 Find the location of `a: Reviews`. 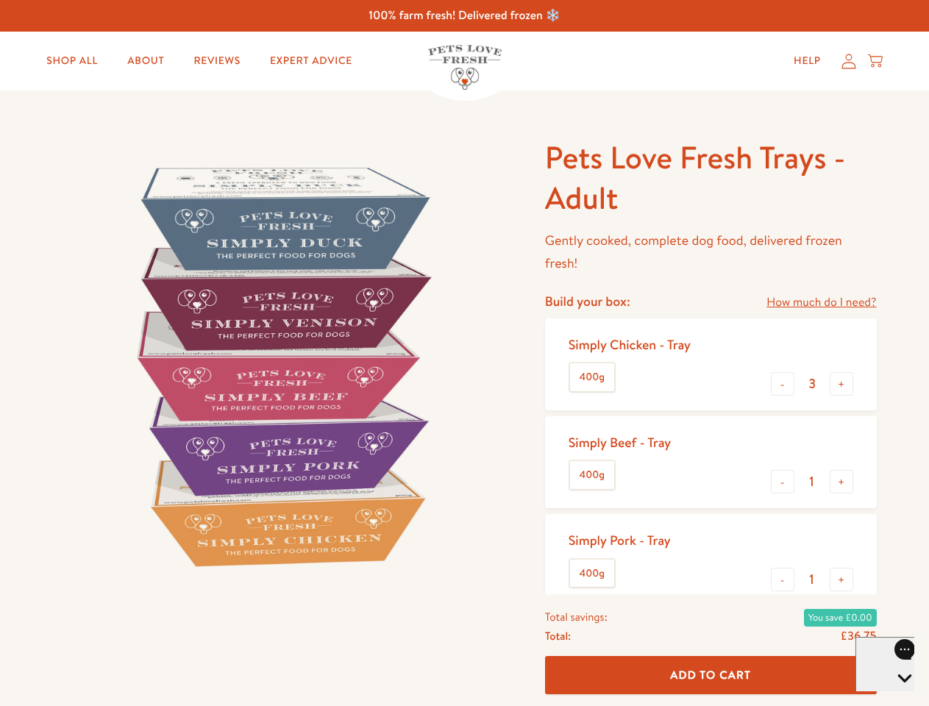

a: Reviews is located at coordinates (216, 61).